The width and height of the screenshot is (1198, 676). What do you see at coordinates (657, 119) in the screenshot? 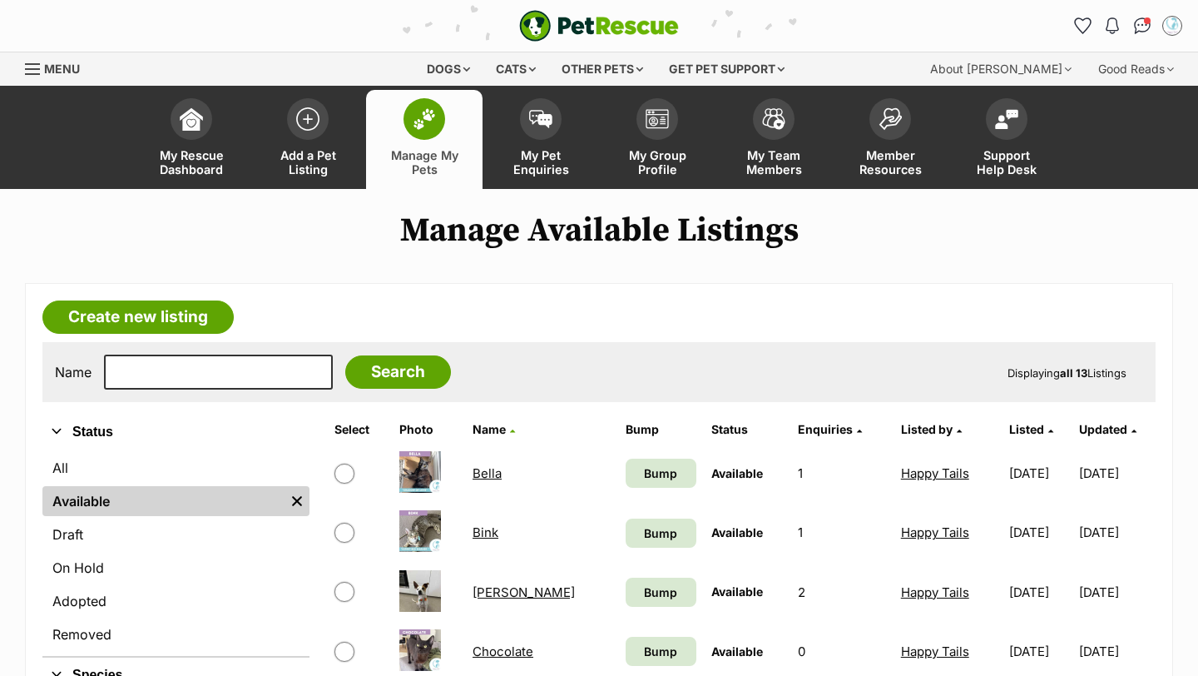
I see `img: group-profile-icon-3fa3cf56718a62981997c0bc7e787c4b2cf8bcc04b72c1350f741eb67cf2f40e.svg` at bounding box center [657, 119].